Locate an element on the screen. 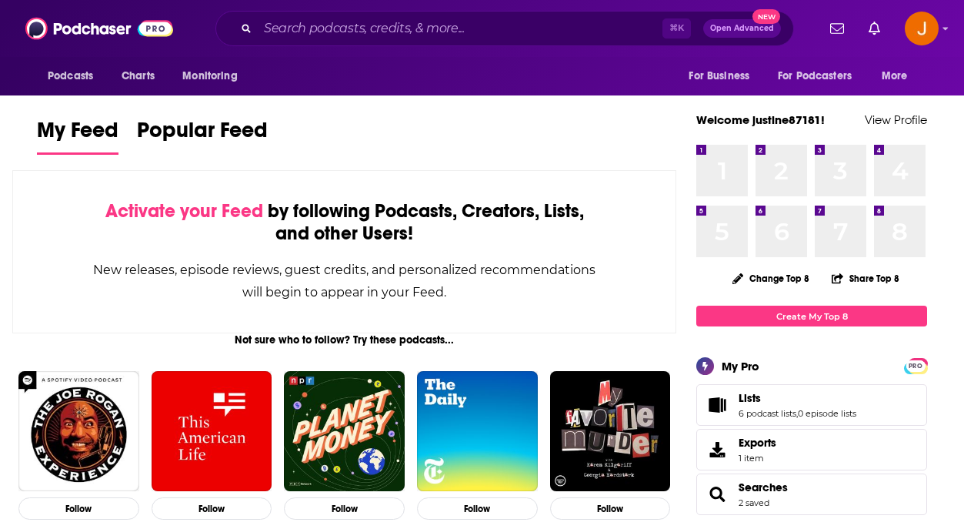  span: New is located at coordinates (767, 16).